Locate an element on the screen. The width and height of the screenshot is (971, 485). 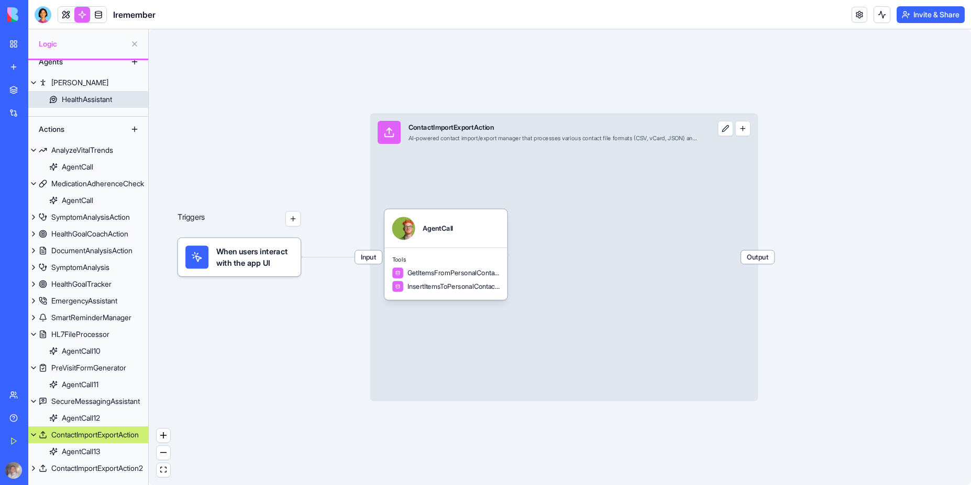
button: zoom in is located at coordinates (163, 436).